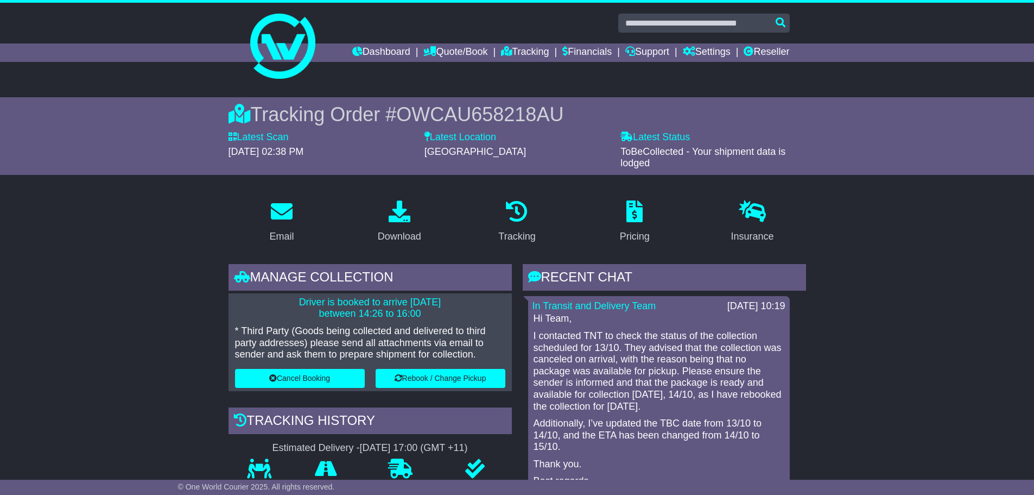 The image size is (1034, 495). I want to click on p: Best regards,, so click(659, 481).